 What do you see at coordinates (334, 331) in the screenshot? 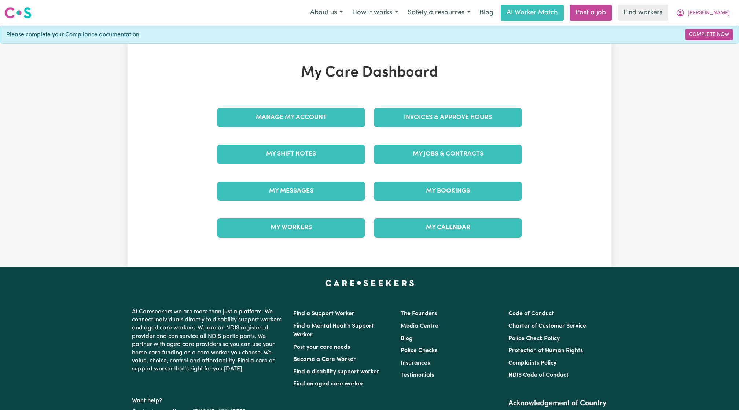
I see `a: Find a Mental Health Support Worker` at bounding box center [334, 331].